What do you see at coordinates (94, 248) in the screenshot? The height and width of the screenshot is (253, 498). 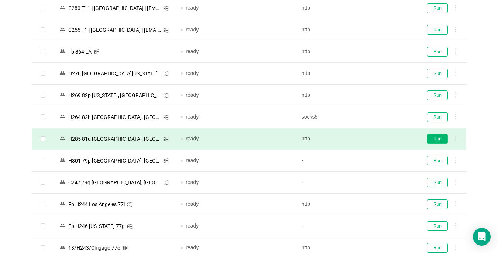 I see `div: 13/Н243/Chigago 77c` at bounding box center [94, 248].